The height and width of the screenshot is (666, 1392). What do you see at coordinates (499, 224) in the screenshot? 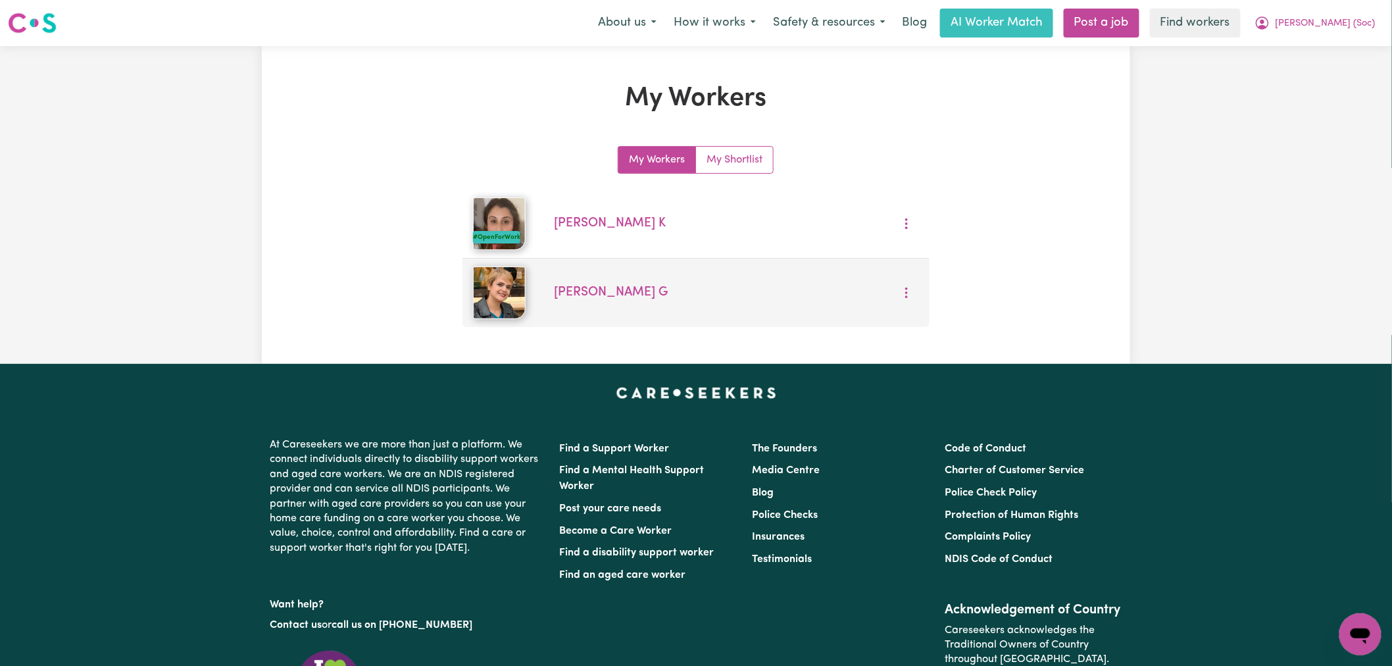
I see `img: Manpreet K` at bounding box center [499, 224].